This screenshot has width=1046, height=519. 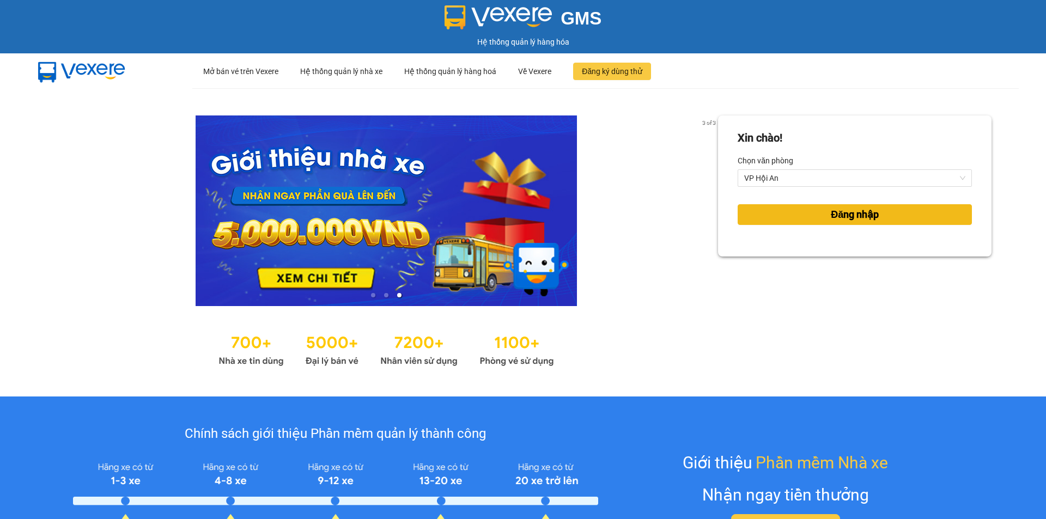 What do you see at coordinates (760, 138) in the screenshot?
I see `div: Xin chào!` at bounding box center [760, 138].